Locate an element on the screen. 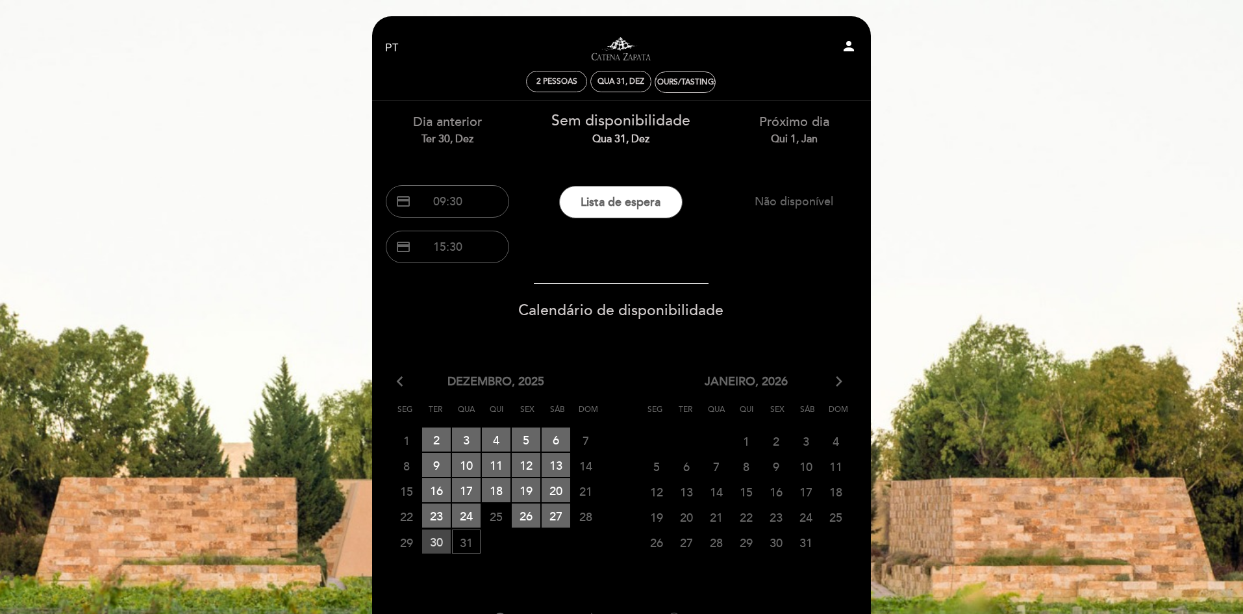 This screenshot has height=614, width=1243. span: Sem disponibilidade is located at coordinates (621, 121).